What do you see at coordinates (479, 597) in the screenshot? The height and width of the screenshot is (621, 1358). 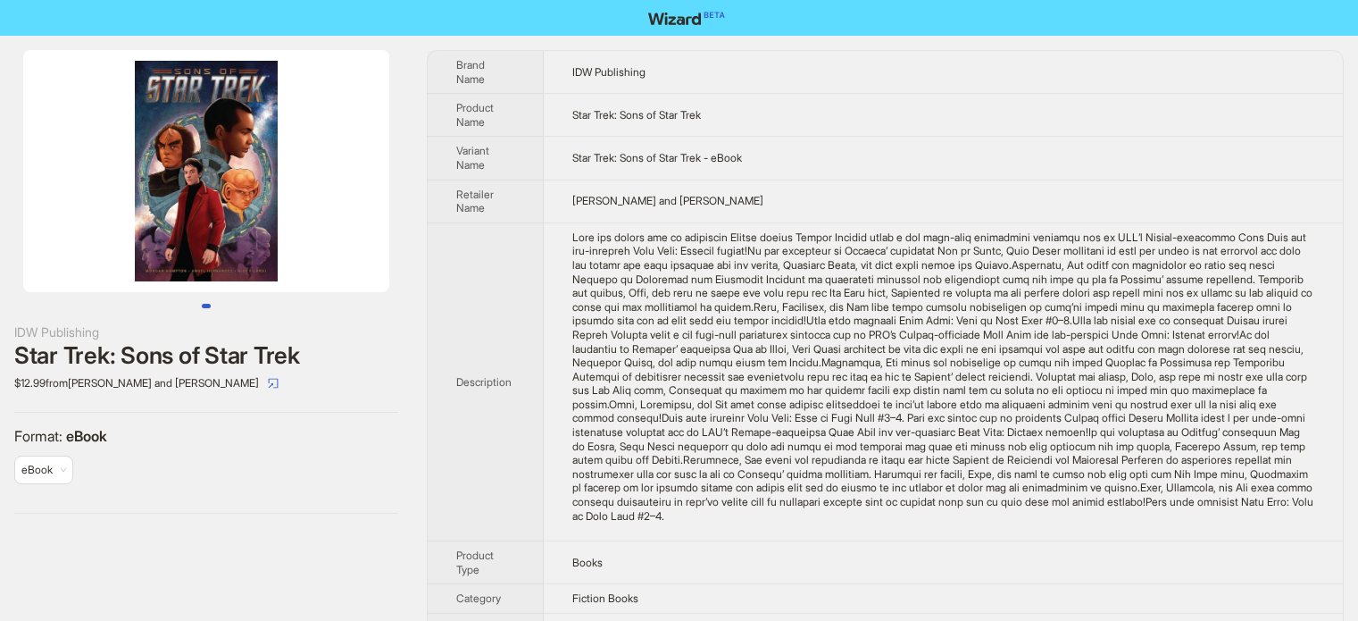 I see `span: Category` at bounding box center [479, 597].